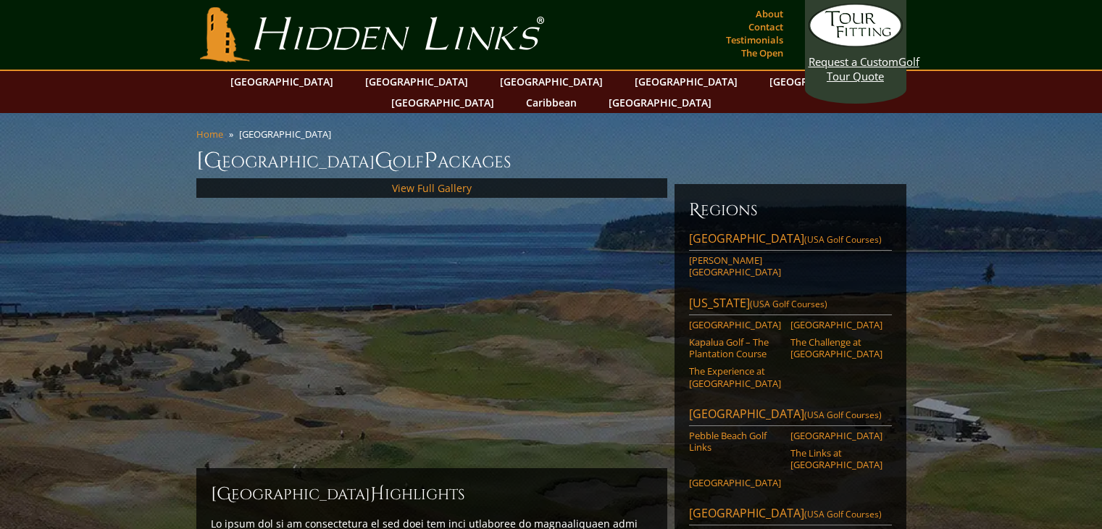 This screenshot has height=529, width=1102. I want to click on a: Testimonials, so click(754, 40).